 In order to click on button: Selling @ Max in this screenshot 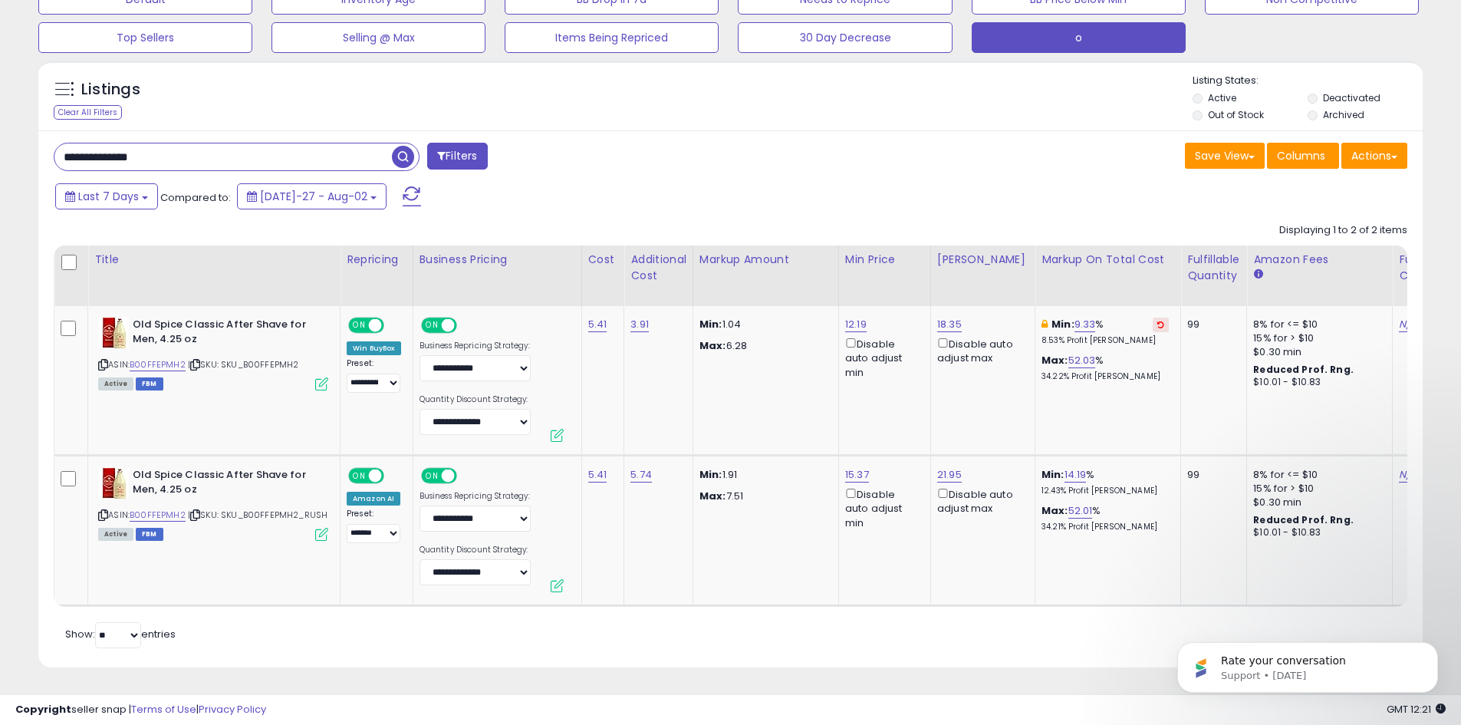, I will do `click(378, 38)`.